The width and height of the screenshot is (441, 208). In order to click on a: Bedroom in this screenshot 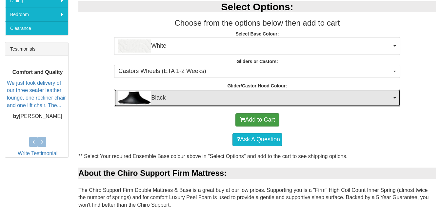, I will do `click(37, 14)`.